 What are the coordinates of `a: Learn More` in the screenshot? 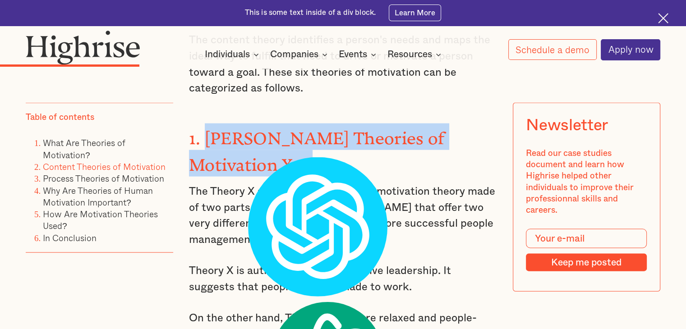 It's located at (415, 13).